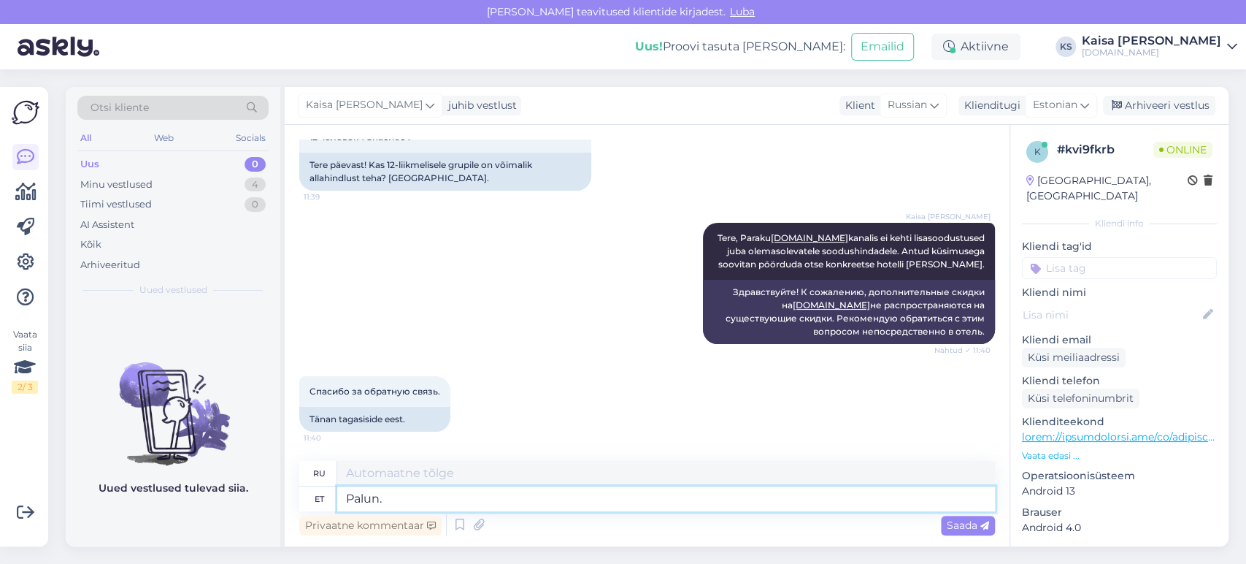 Image resolution: width=1246 pixels, height=564 pixels. What do you see at coordinates (908, 105) in the screenshot?
I see `span: Russian` at bounding box center [908, 105].